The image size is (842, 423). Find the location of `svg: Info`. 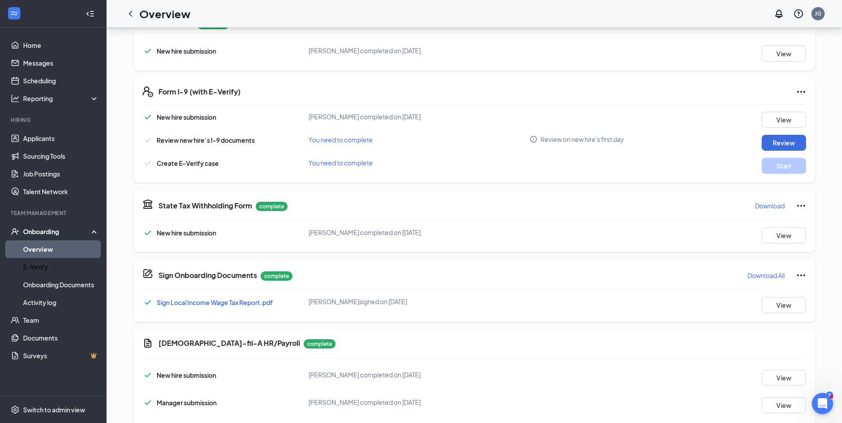

svg: Info is located at coordinates (534, 139).